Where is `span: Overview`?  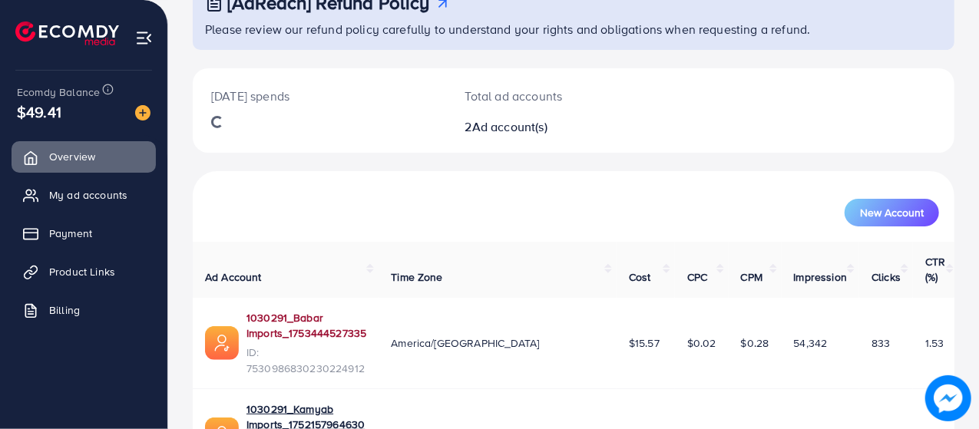
span: Overview is located at coordinates (72, 157).